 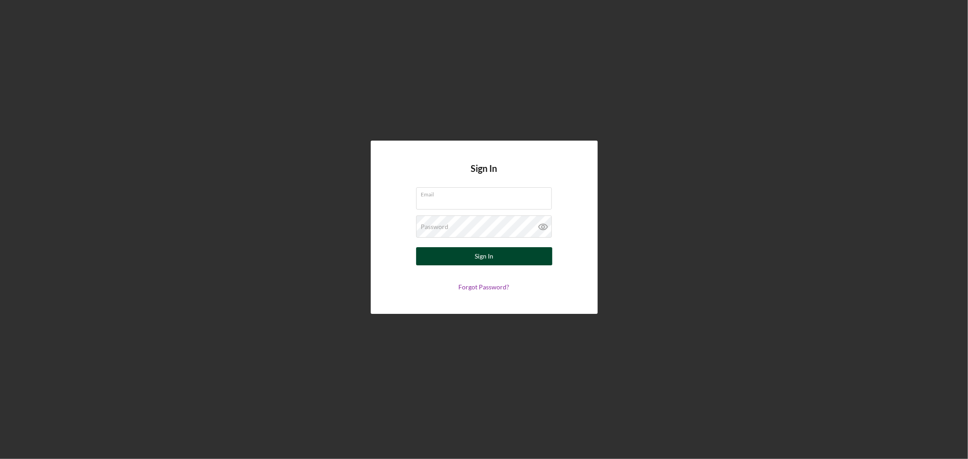 I want to click on label: Password, so click(x=435, y=227).